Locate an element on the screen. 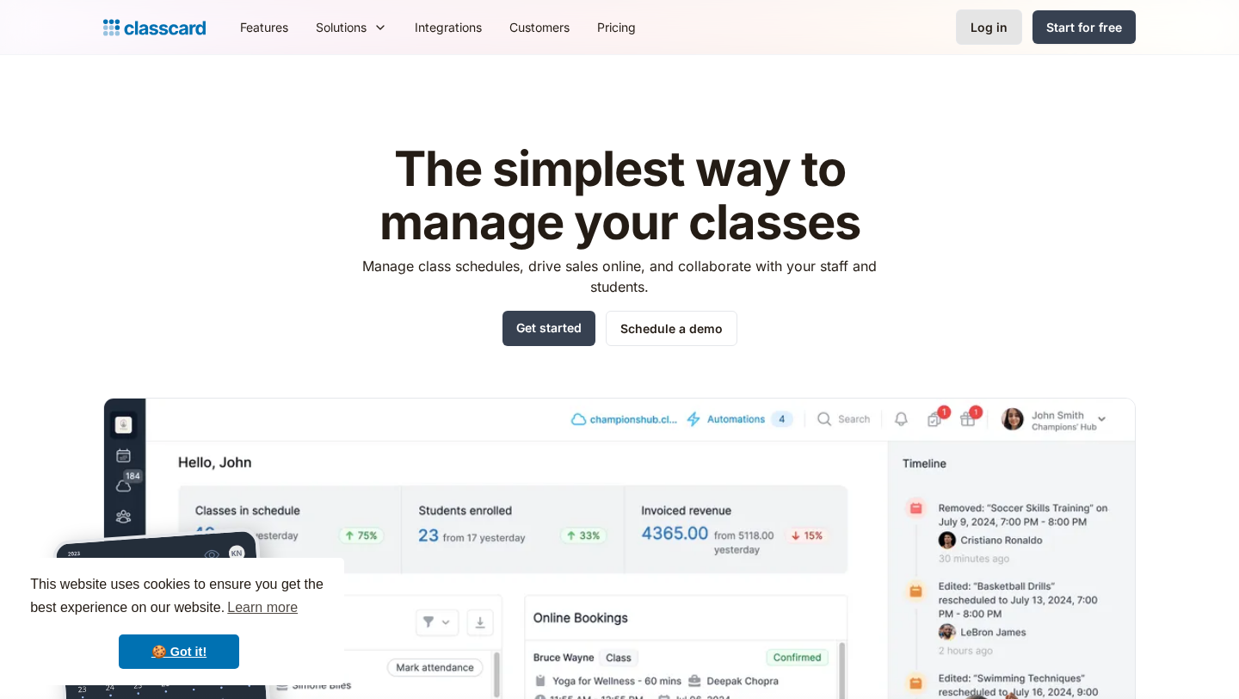  a: Log in is located at coordinates (989, 27).